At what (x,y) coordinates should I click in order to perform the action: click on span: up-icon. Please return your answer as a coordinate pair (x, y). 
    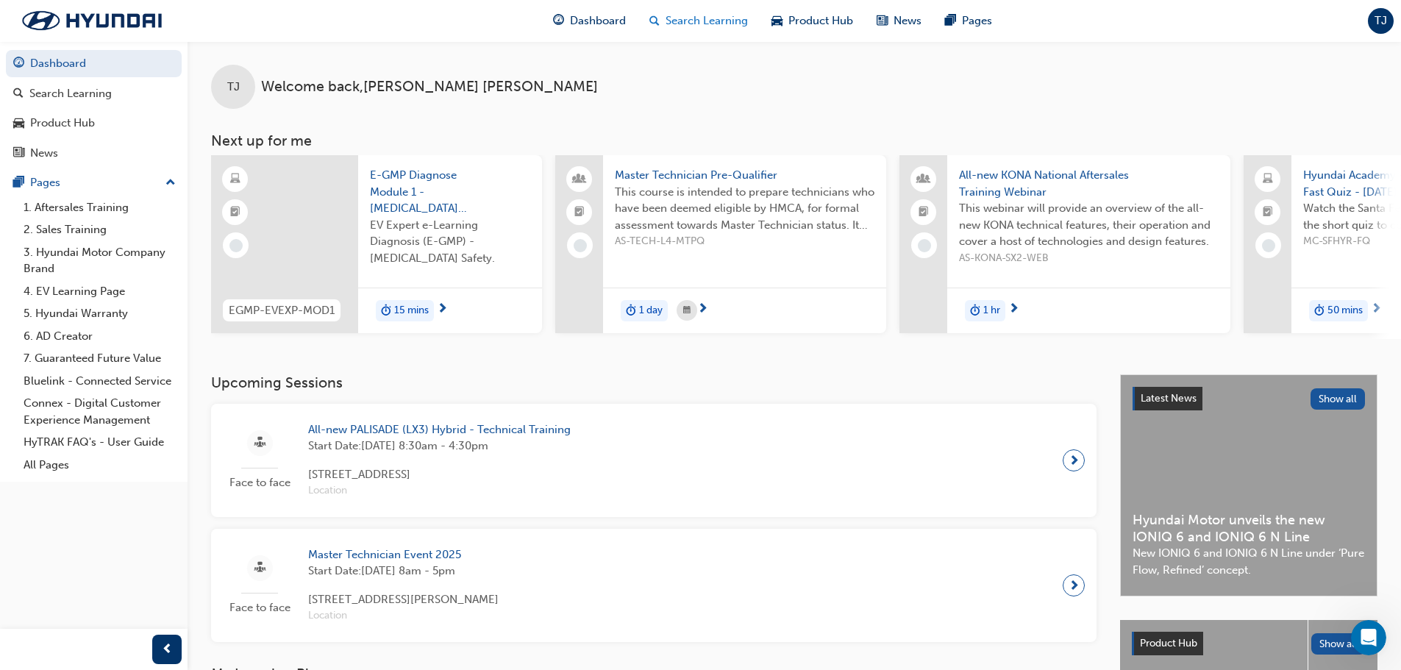
    Looking at the image, I should click on (171, 183).